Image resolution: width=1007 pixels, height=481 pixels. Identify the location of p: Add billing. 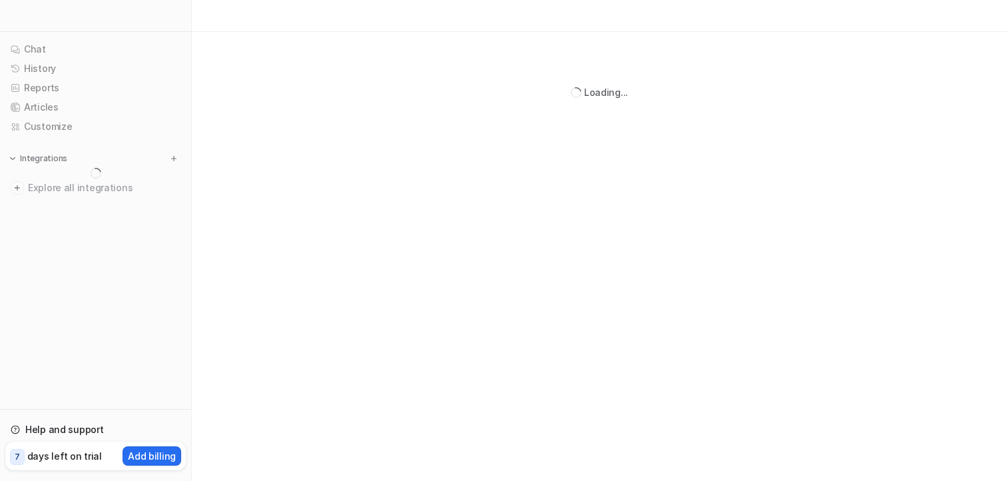
(152, 456).